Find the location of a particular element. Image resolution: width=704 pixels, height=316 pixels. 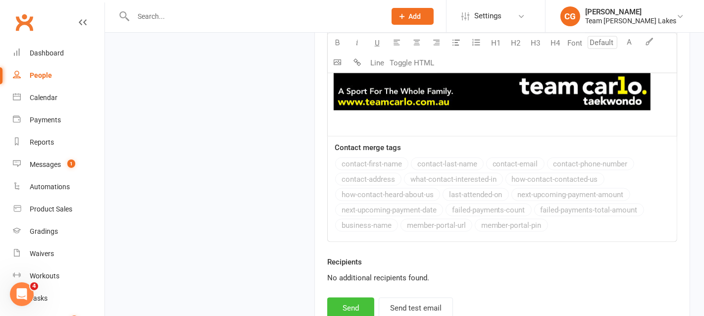

button: H2 is located at coordinates (516, 43).